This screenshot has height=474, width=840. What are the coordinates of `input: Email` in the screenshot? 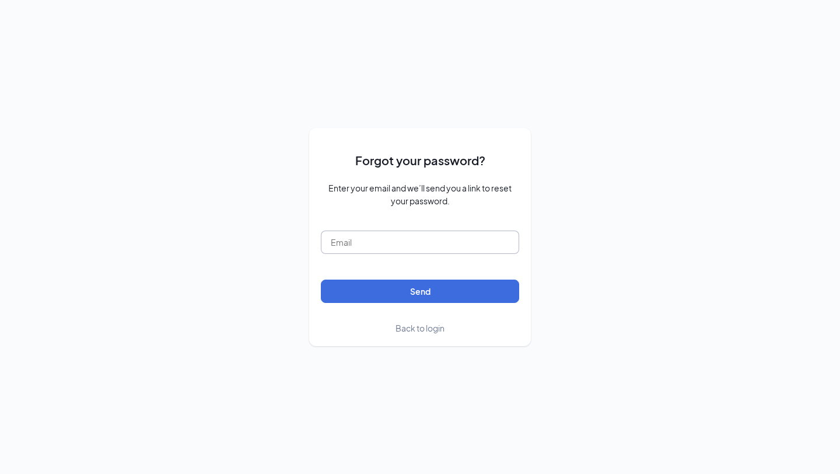 It's located at (420, 242).